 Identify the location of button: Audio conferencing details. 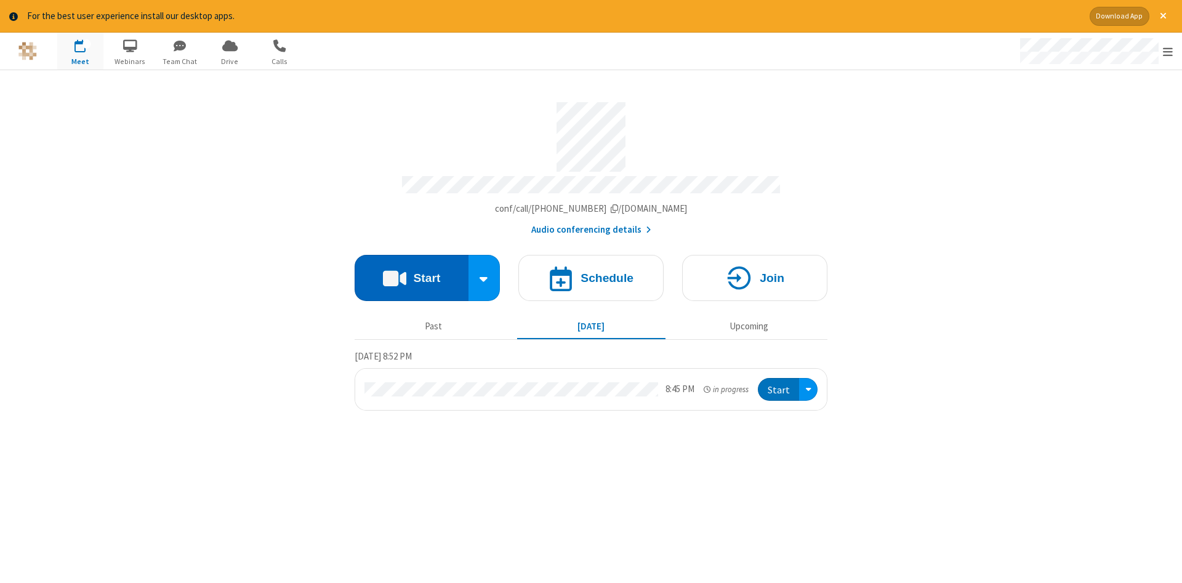
(591, 230).